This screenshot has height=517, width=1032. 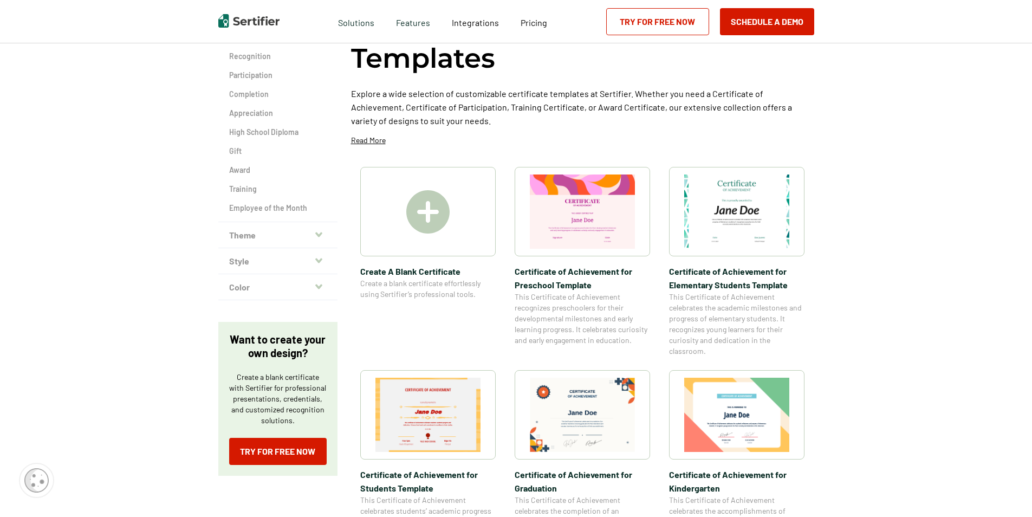 I want to click on a: Completion, so click(x=278, y=94).